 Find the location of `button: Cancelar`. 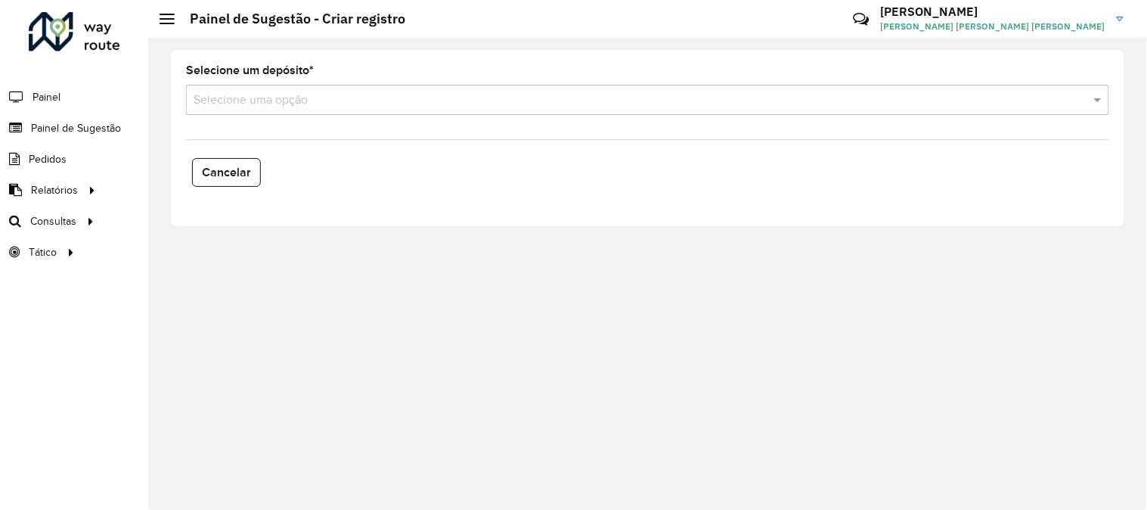

button: Cancelar is located at coordinates (226, 172).